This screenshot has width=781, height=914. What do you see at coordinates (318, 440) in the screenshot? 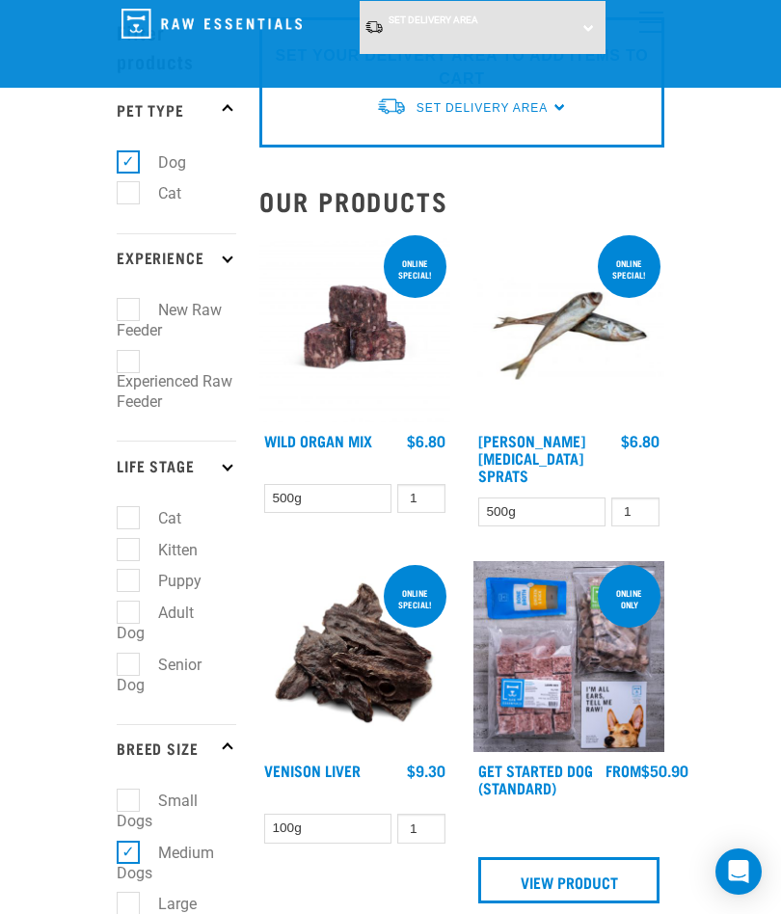
I see `a: Wild Organ Mix` at bounding box center [318, 440].